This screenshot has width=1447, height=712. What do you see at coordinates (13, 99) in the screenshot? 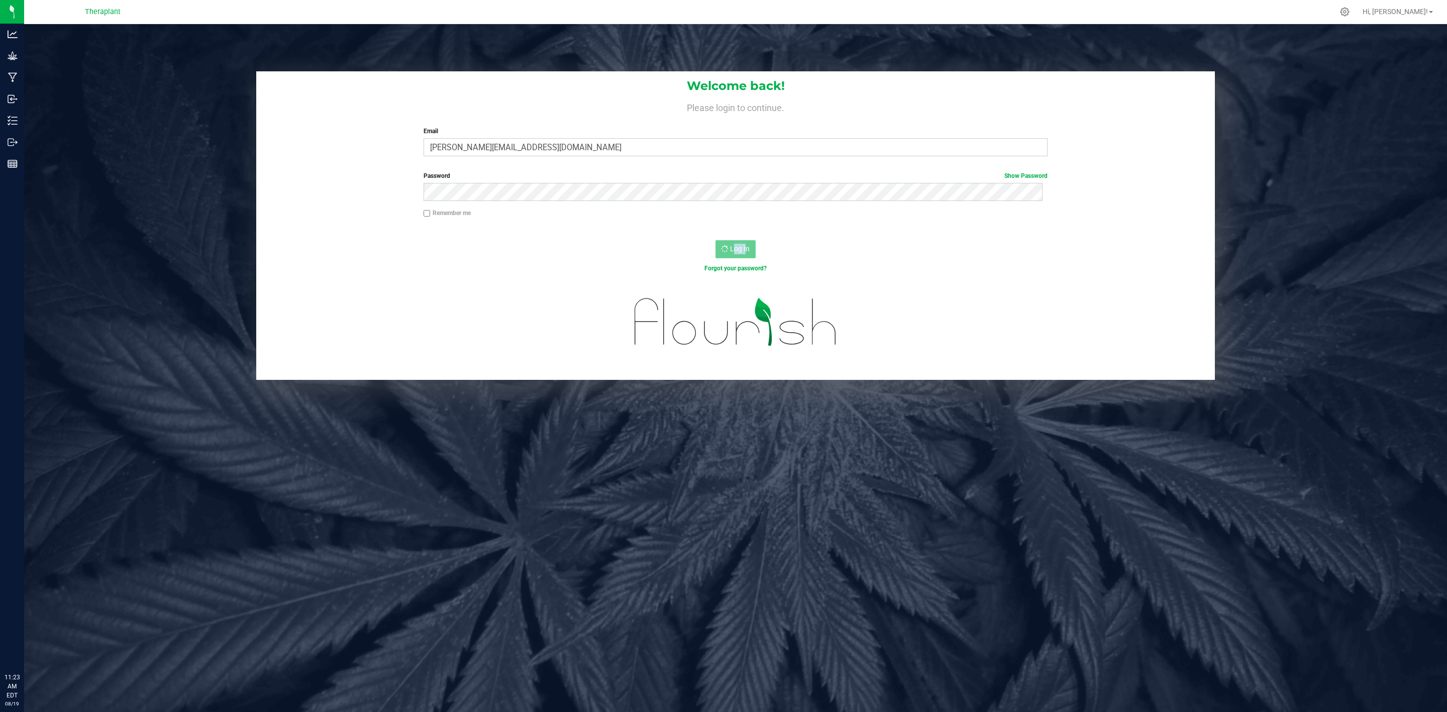
I see `inline-svg: Inbound` at bounding box center [13, 99].